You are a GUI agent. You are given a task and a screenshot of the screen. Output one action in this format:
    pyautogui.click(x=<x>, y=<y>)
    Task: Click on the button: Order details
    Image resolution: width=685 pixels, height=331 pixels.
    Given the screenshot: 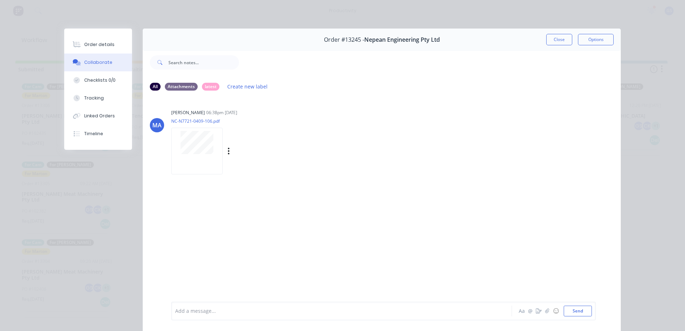 What is the action you would take?
    pyautogui.click(x=98, y=45)
    